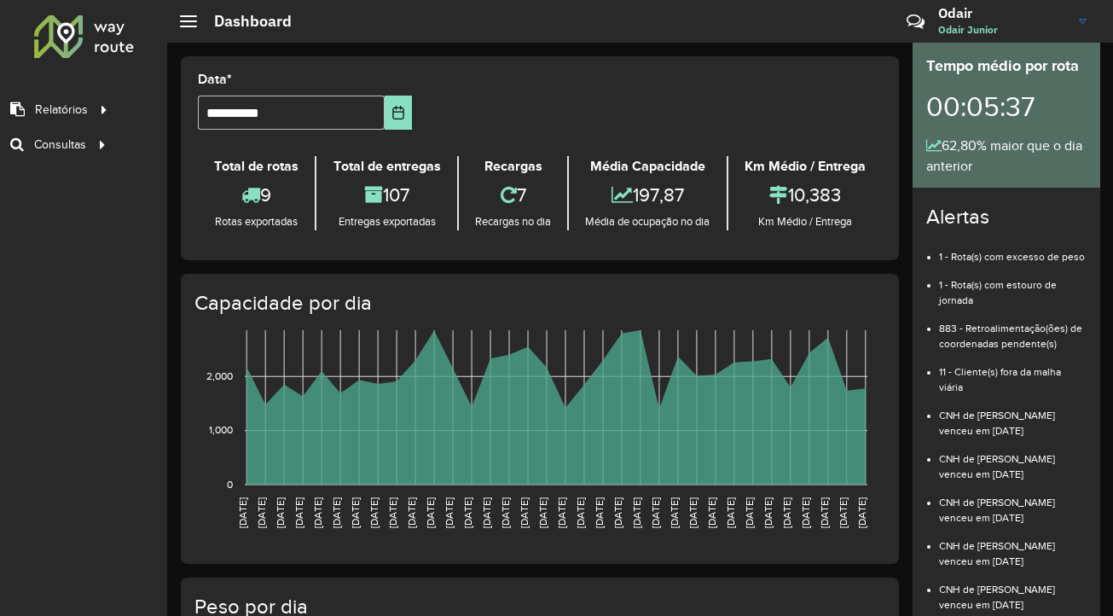  Describe the element at coordinates (61, 109) in the screenshot. I see `span: Relatórios` at that location.